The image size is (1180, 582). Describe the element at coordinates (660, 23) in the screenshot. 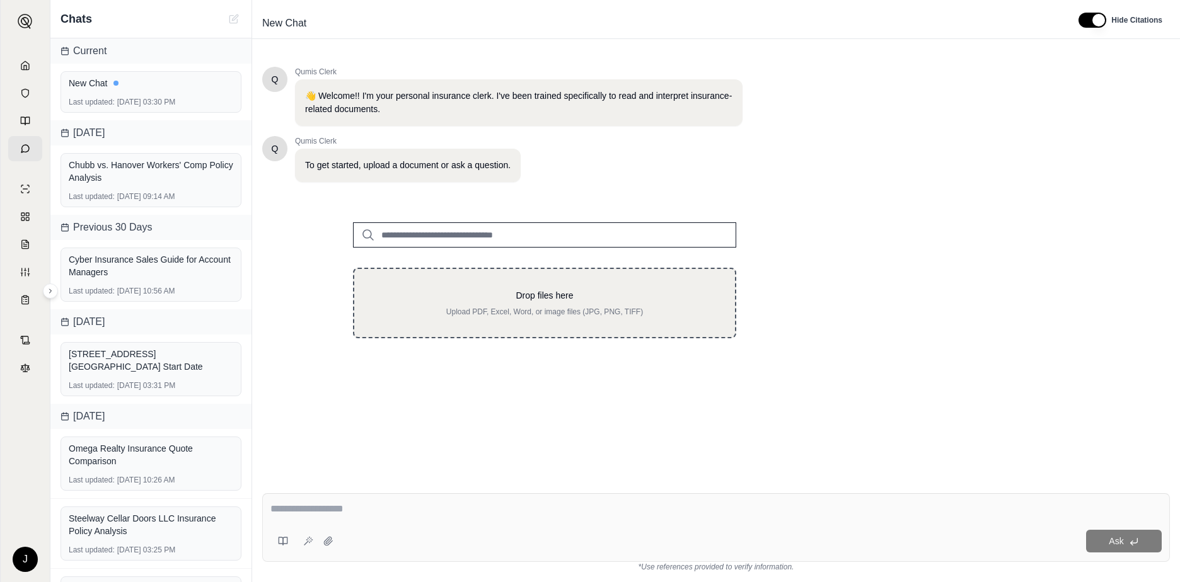

I see `div: Edit Title` at that location.